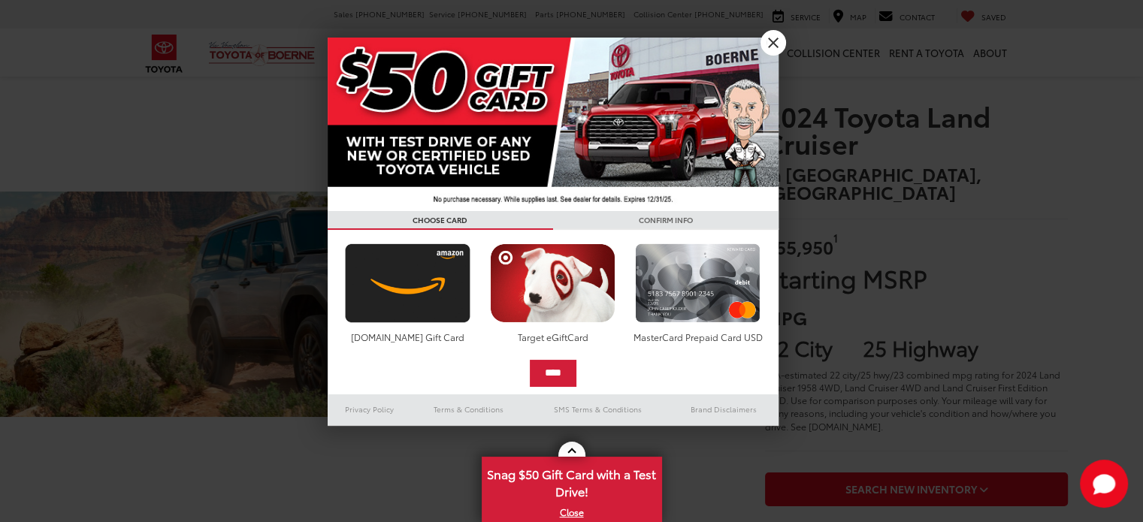 The height and width of the screenshot is (522, 1143). What do you see at coordinates (1103, 484) in the screenshot?
I see `button: Toggle Chat Window` at bounding box center [1103, 484].